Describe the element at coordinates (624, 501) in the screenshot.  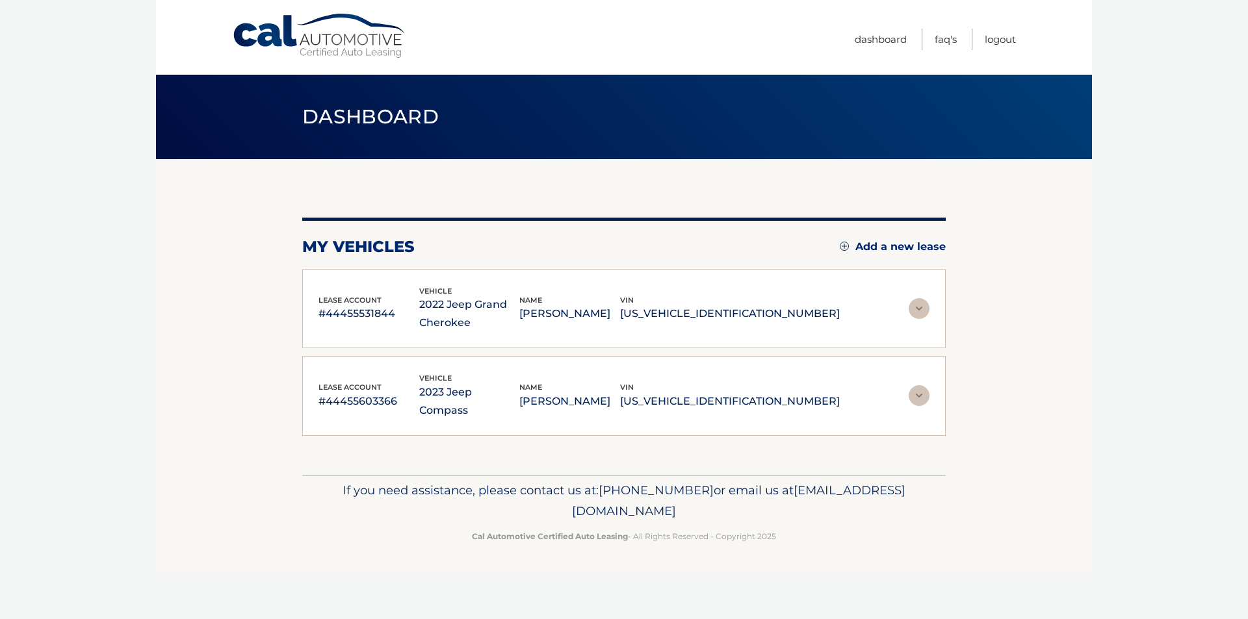
I see `p: If you need assistance, please contact us at: or email us at` at that location.